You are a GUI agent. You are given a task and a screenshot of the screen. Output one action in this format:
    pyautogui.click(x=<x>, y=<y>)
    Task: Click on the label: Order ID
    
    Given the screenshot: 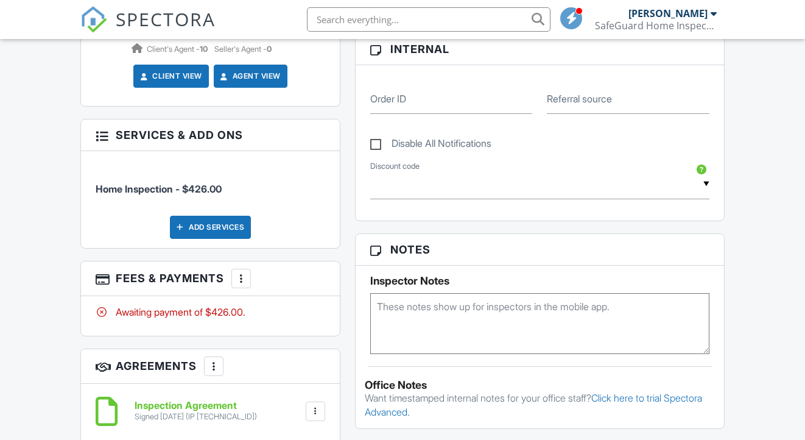 What is the action you would take?
    pyautogui.click(x=388, y=99)
    